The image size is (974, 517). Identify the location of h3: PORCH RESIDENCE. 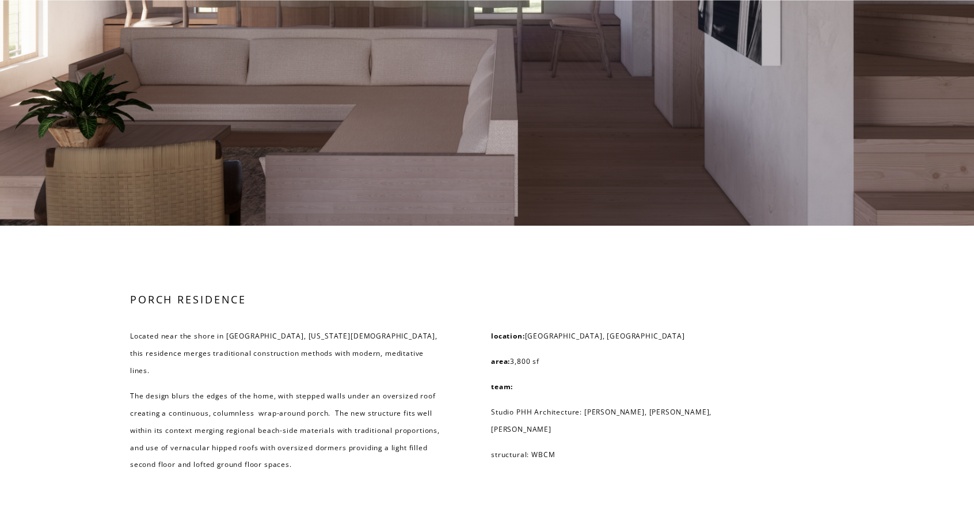
(286, 299).